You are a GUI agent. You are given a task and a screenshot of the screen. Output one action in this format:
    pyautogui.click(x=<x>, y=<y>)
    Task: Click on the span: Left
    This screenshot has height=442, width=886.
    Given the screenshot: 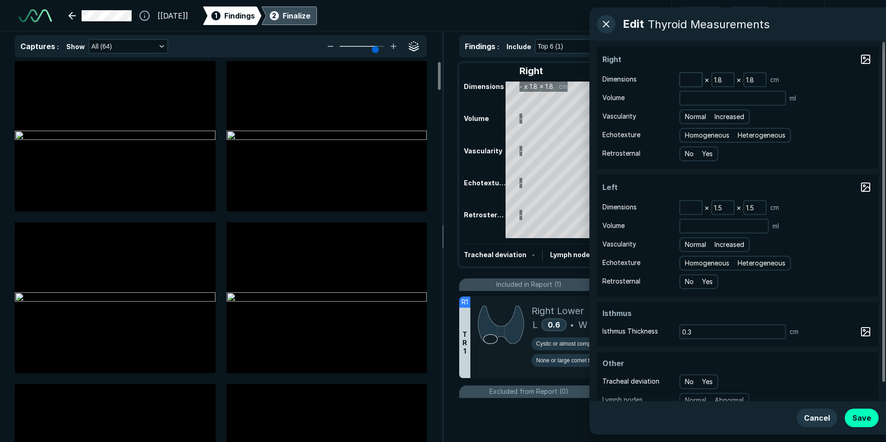 What is the action you would take?
    pyautogui.click(x=637, y=187)
    